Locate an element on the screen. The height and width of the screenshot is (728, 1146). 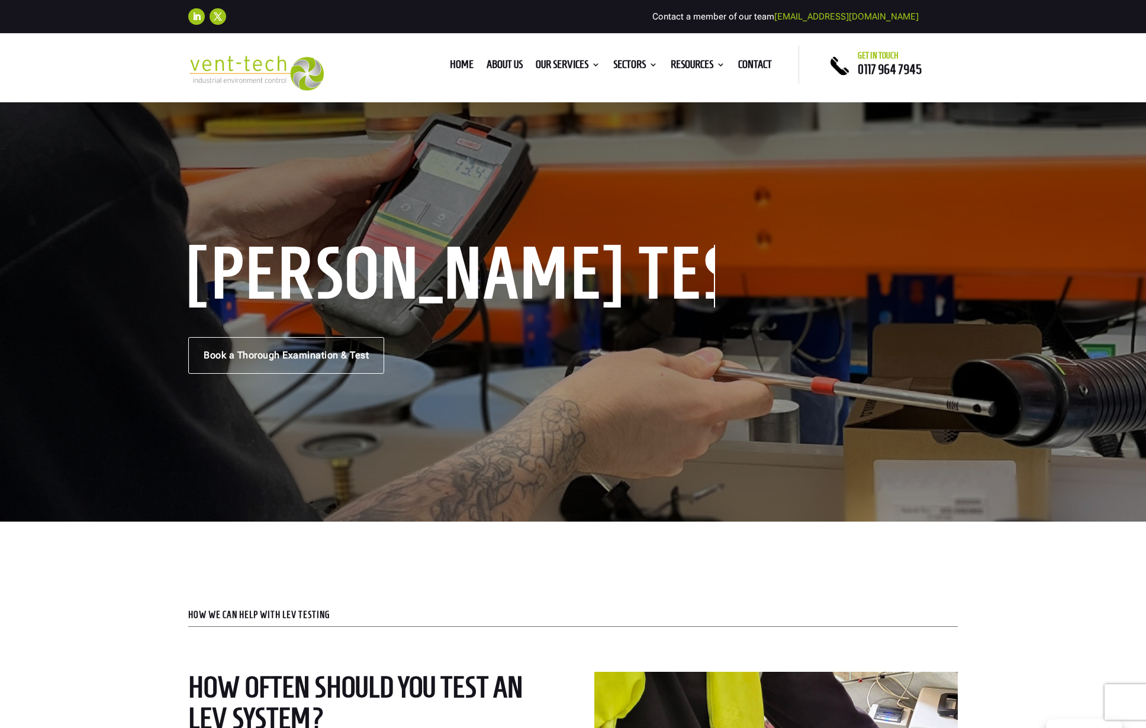
a: 0117 964 7945 is located at coordinates (889, 69).